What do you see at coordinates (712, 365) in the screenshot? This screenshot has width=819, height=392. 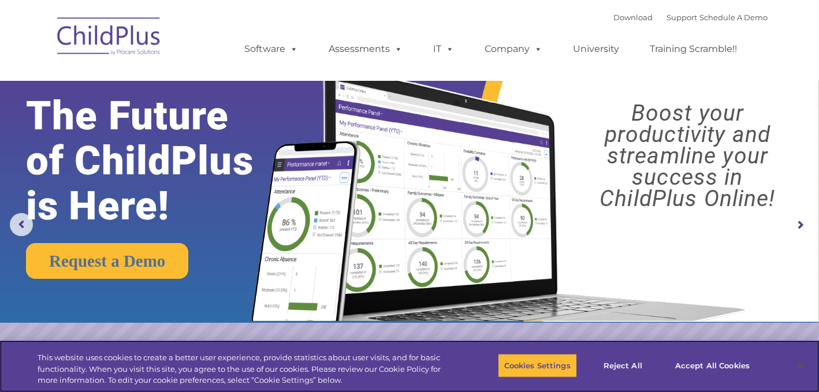 I see `button: Accept All Cookies` at bounding box center [712, 365].